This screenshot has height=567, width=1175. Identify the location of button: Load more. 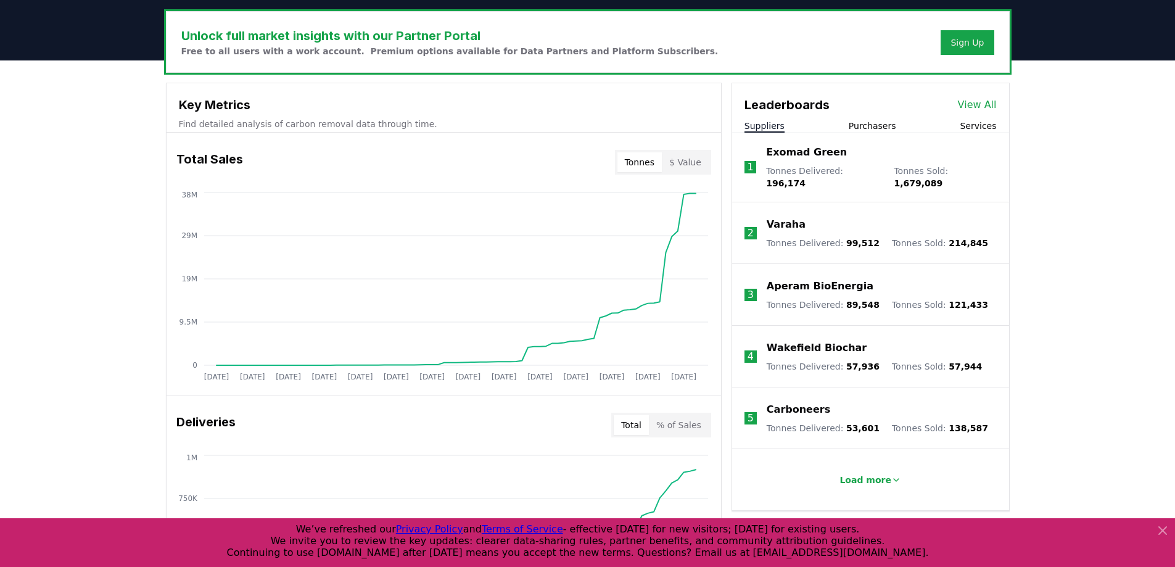
(871, 480).